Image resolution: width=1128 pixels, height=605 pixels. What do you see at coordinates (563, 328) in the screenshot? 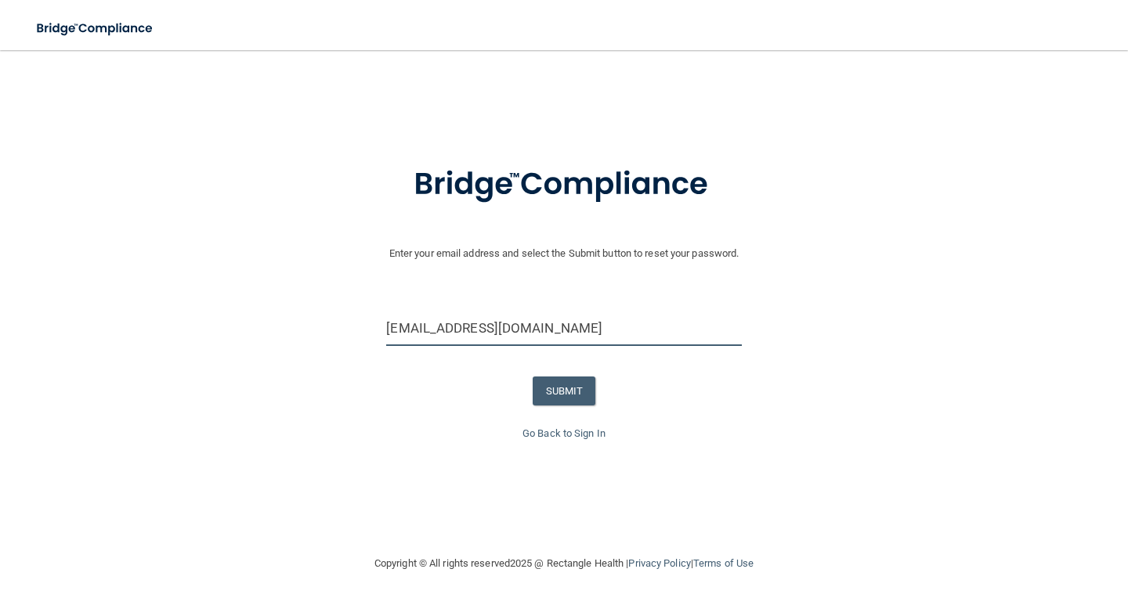
I see `input: Email` at bounding box center [563, 328].